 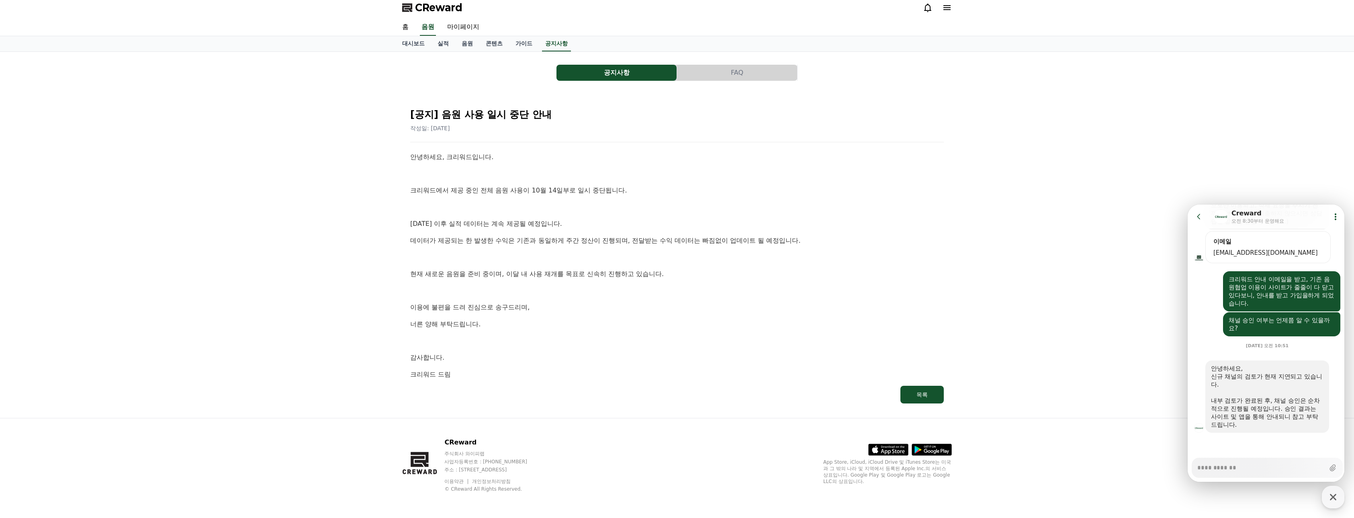 I want to click on div: 이메일, so click(x=80, y=37).